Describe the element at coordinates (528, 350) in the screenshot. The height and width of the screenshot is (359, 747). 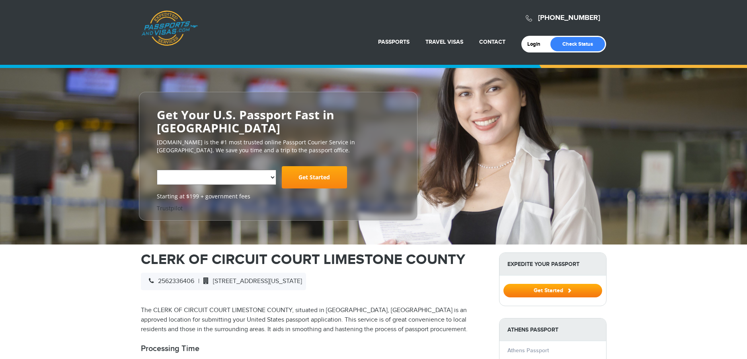
I see `a: Athens Passport` at that location.